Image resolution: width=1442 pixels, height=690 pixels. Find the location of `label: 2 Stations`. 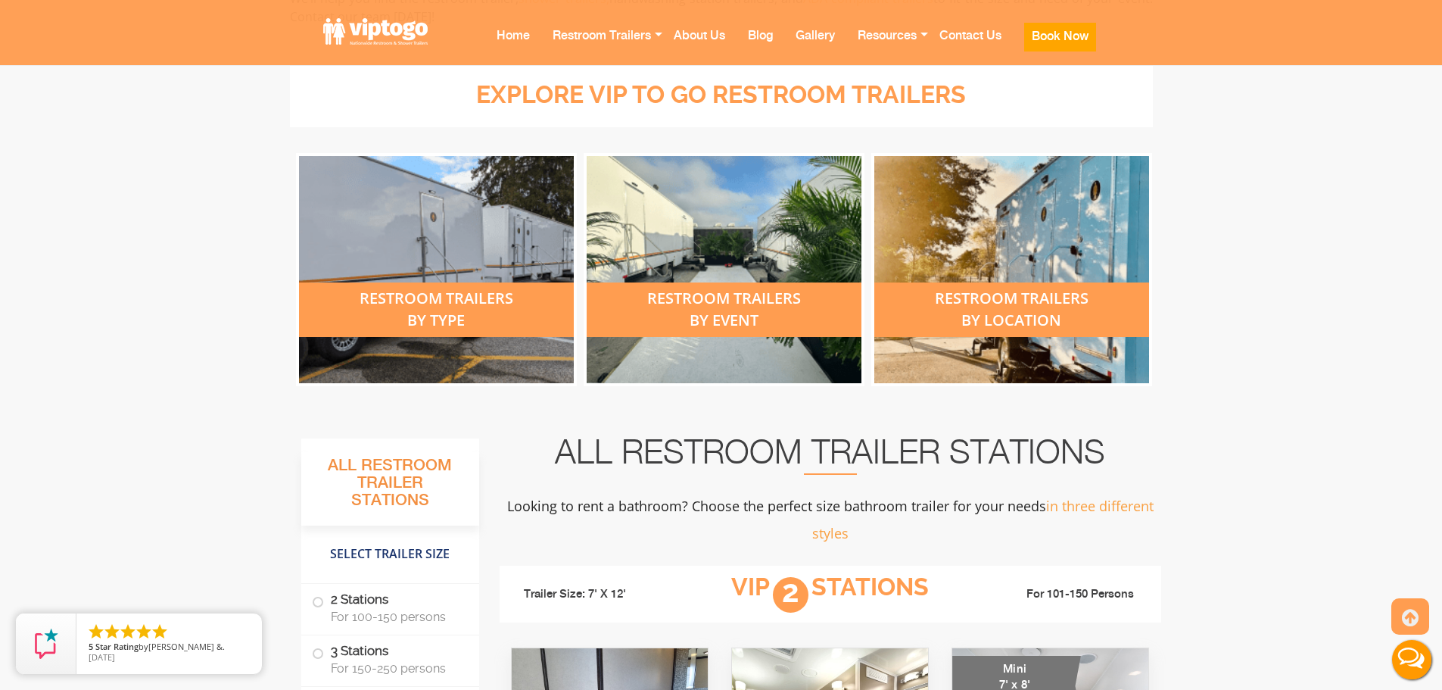

label: 2 Stations is located at coordinates (390, 607).